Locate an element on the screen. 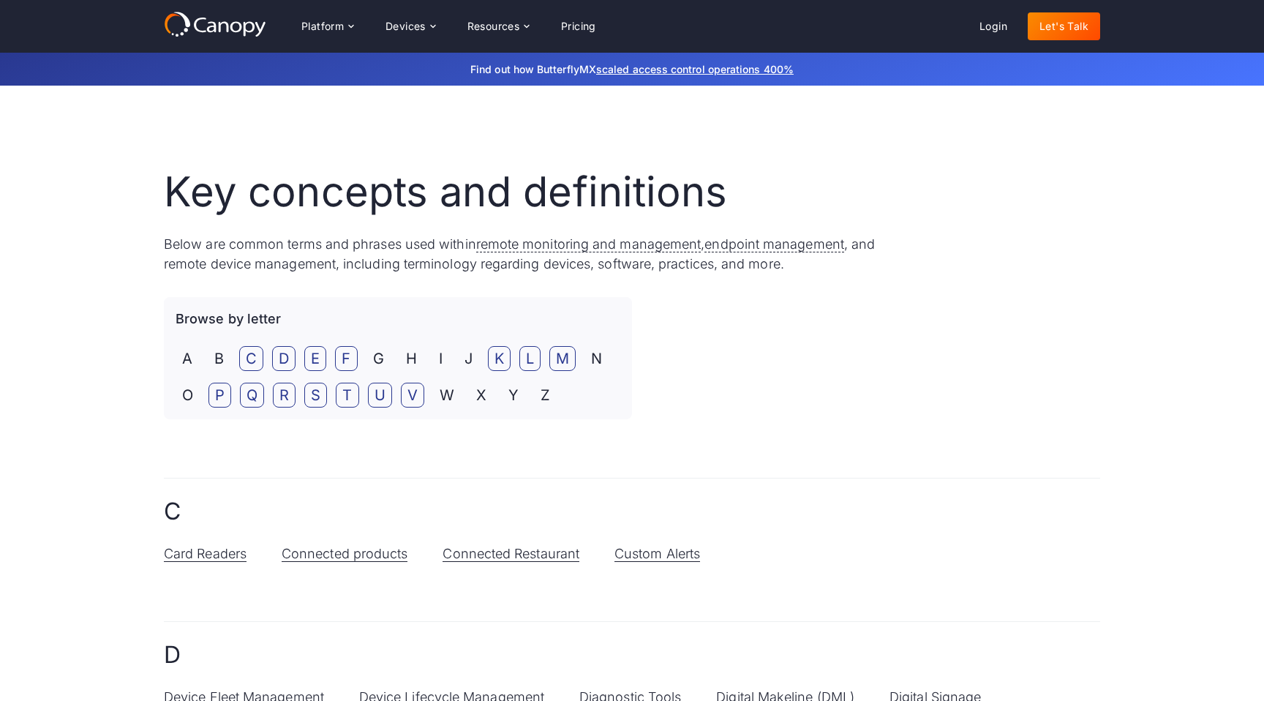  a: S is located at coordinates (315, 395).